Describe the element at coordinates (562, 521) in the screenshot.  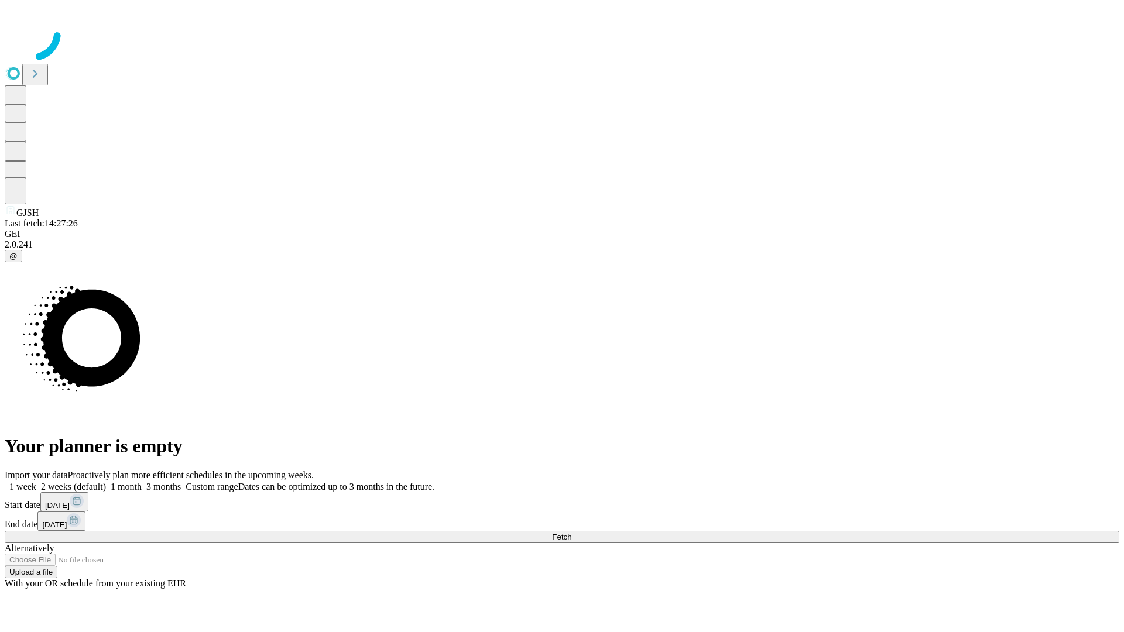
I see `div: End date` at that location.